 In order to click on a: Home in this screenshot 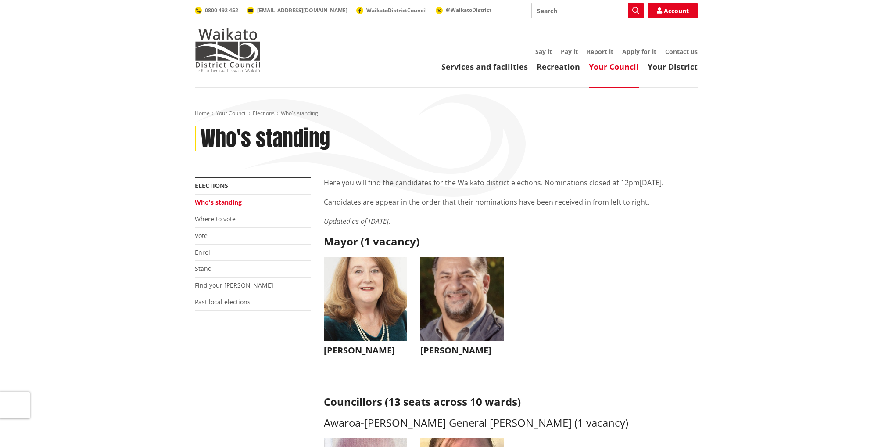, I will do `click(202, 113)`.